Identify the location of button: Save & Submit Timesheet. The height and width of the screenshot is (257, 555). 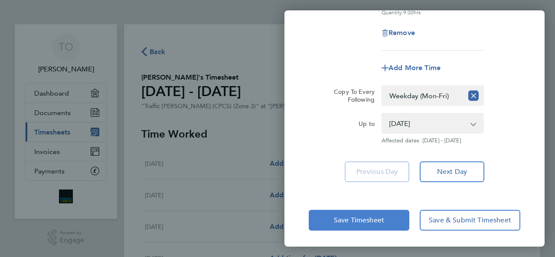
(470, 221).